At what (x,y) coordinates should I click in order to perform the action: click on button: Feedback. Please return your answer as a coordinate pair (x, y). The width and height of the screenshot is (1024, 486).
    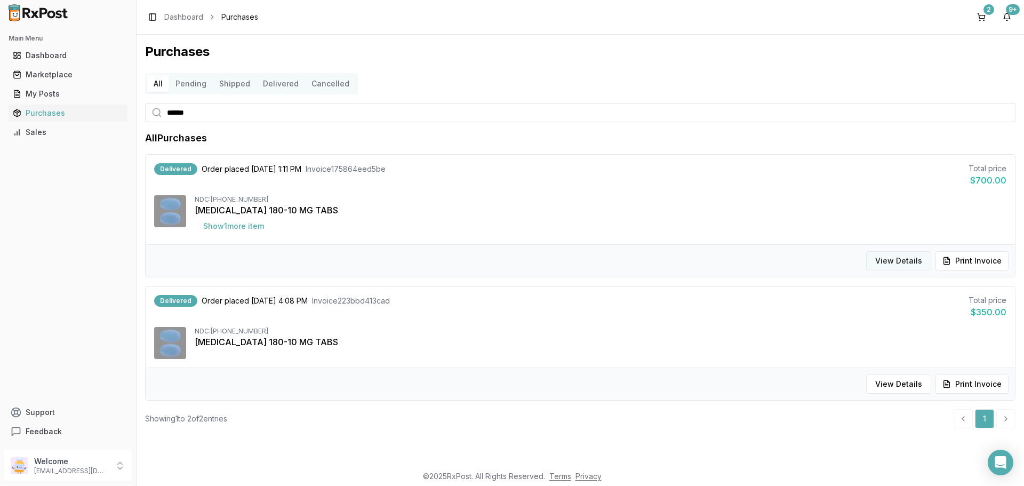
    Looking at the image, I should click on (68, 431).